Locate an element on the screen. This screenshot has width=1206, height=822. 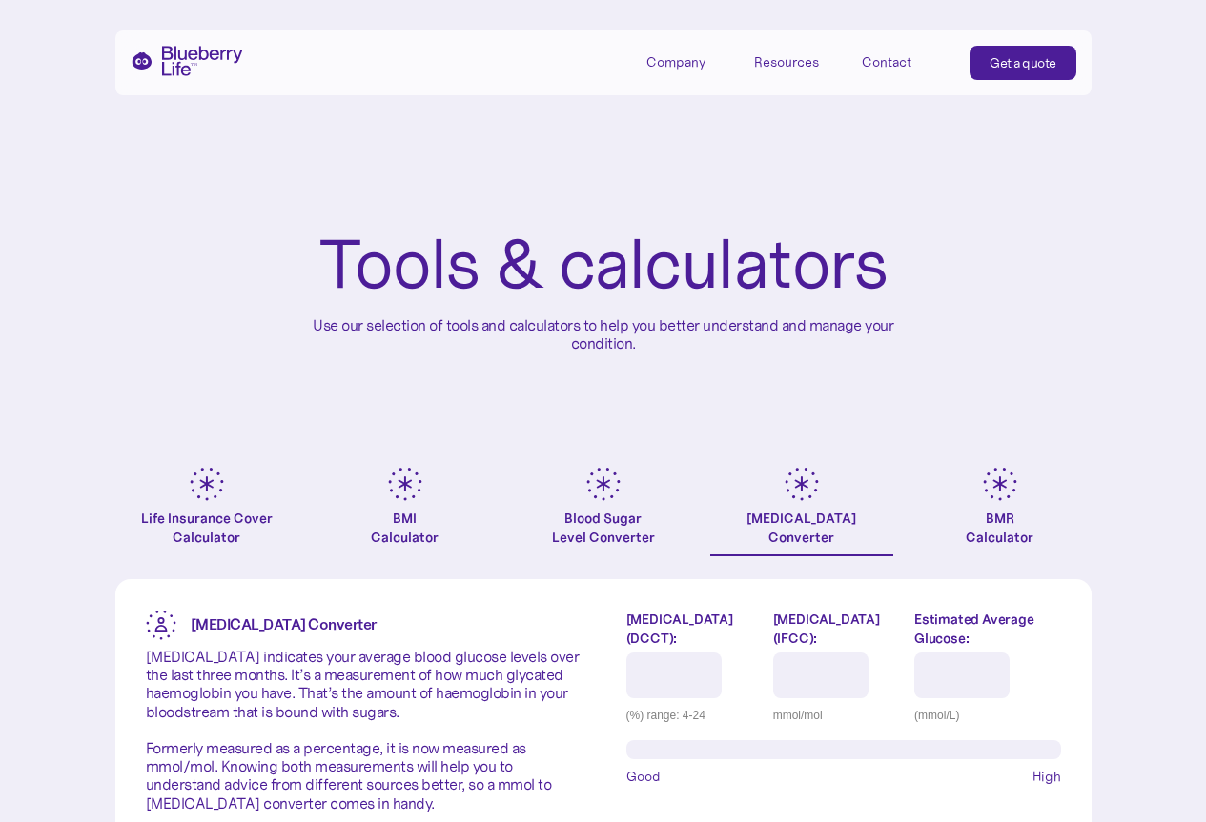
div: (%) range: 4-24 is located at coordinates (692, 716).